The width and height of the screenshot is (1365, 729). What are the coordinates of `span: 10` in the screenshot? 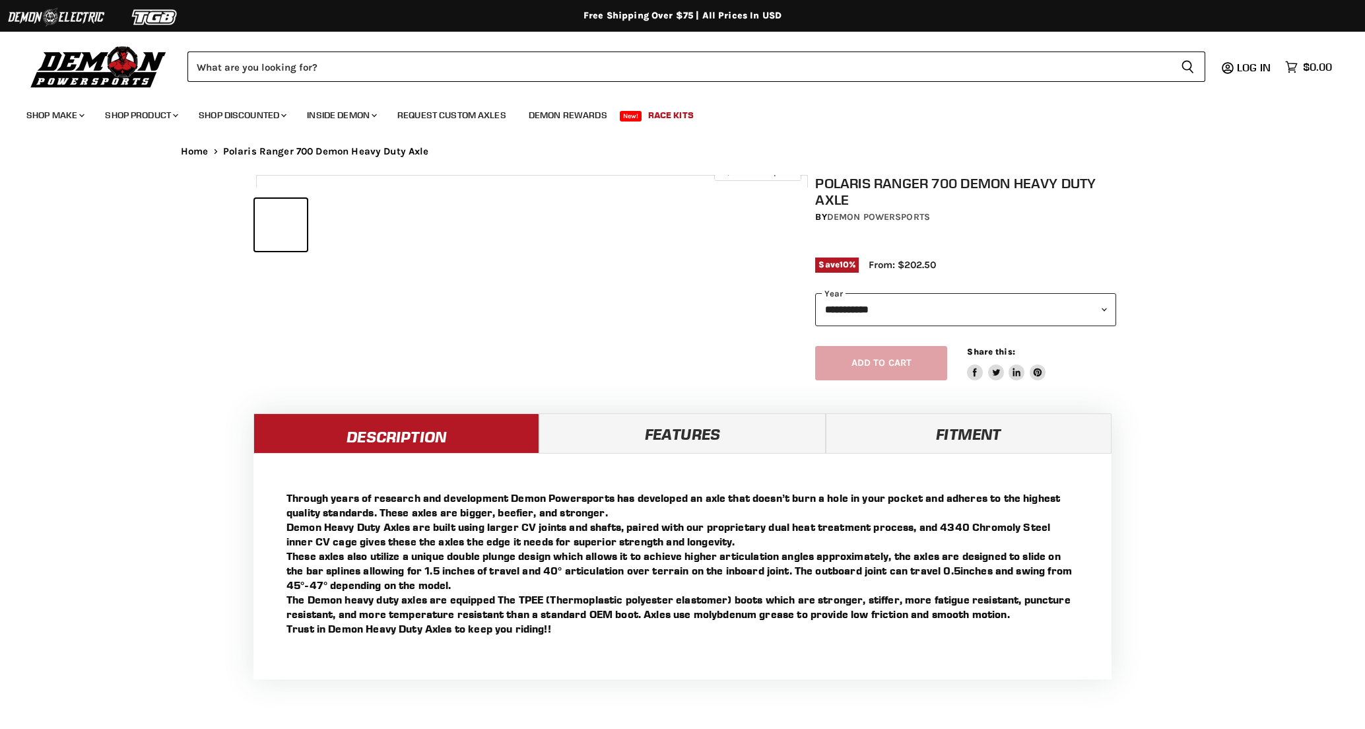 It's located at (844, 264).